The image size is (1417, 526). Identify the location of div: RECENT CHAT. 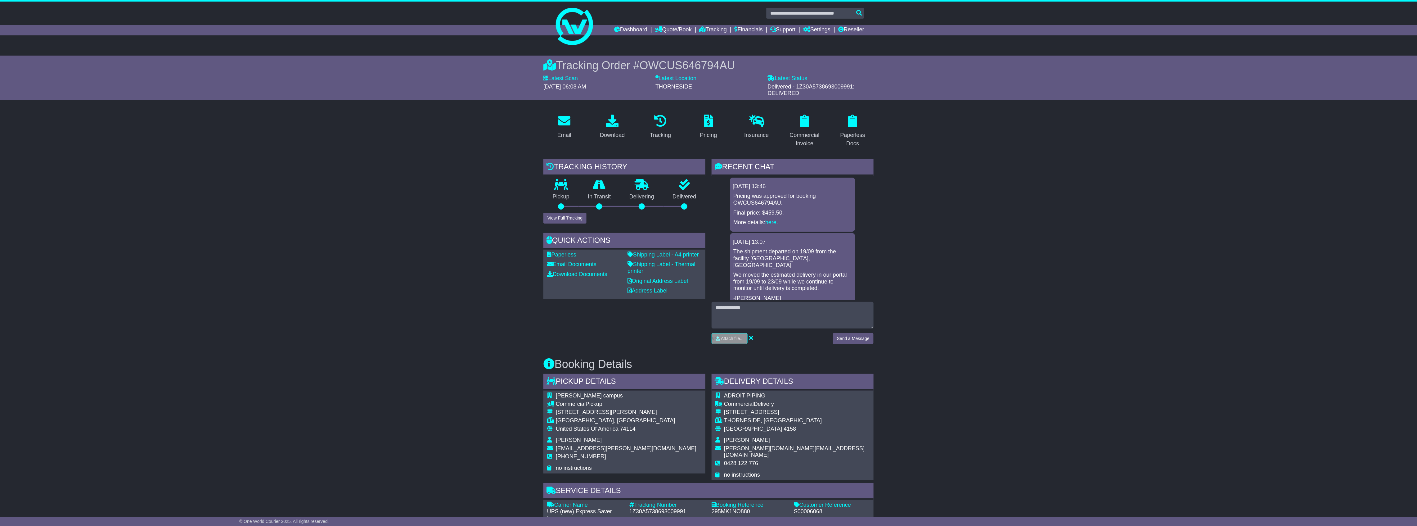
(793, 168).